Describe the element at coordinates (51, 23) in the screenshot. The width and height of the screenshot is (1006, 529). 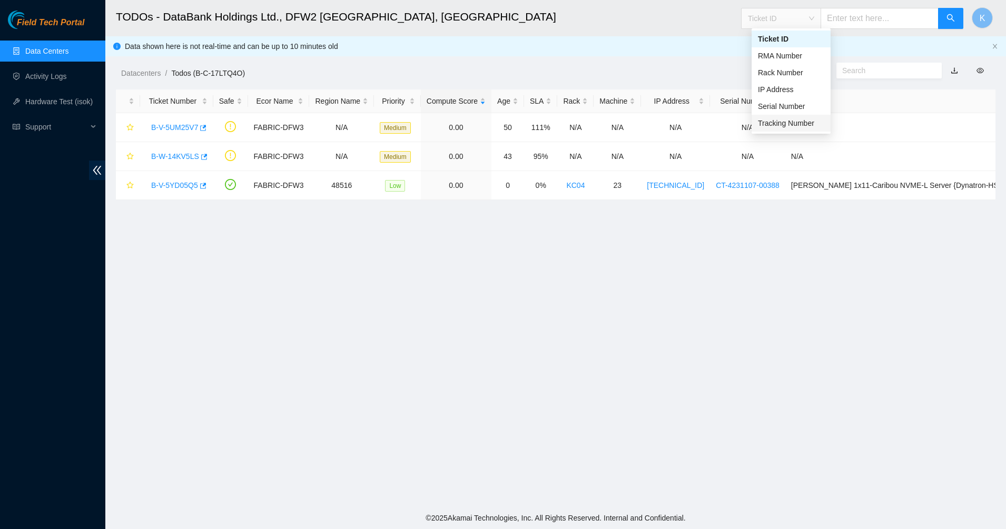
I see `span: Field Tech Portal` at that location.